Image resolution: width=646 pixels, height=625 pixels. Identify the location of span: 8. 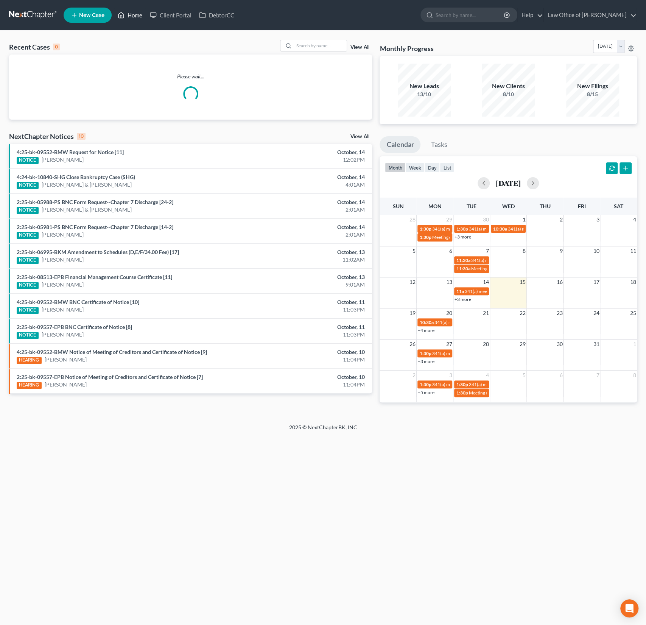
(524, 251).